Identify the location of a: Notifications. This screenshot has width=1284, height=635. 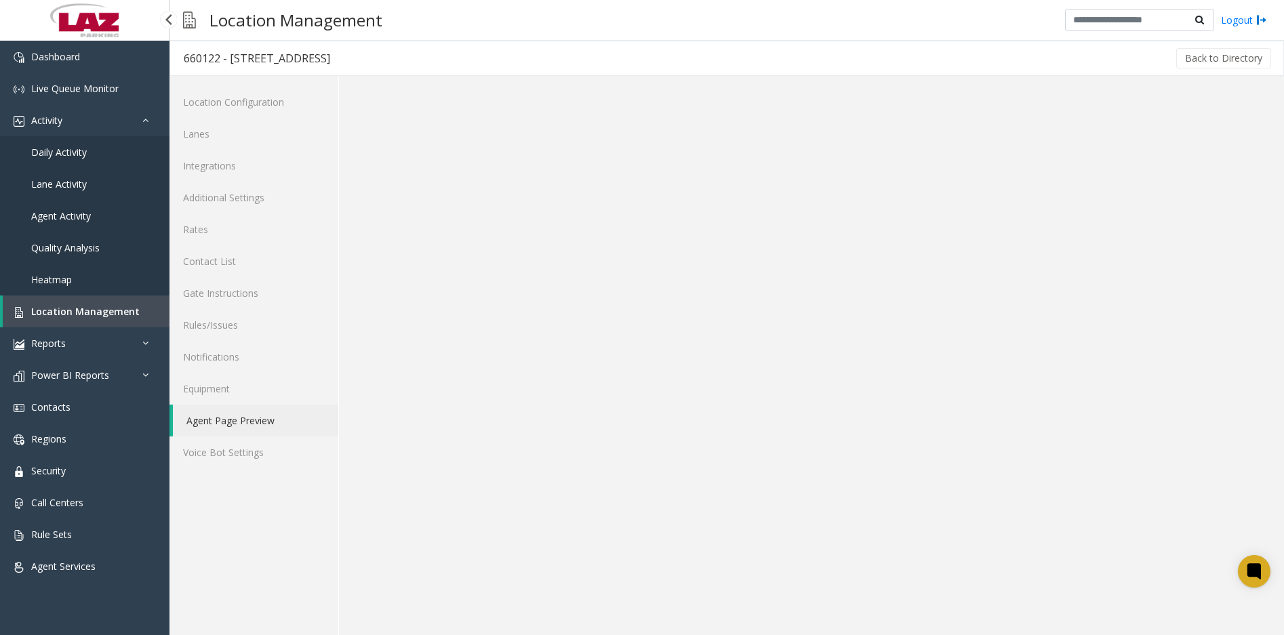
(253, 356).